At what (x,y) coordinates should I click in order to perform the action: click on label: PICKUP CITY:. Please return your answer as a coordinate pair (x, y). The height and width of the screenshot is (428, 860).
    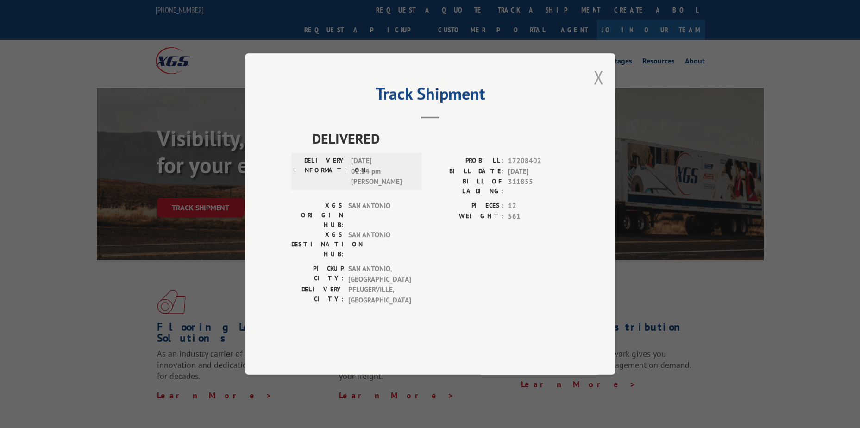
    Looking at the image, I should click on (317, 274).